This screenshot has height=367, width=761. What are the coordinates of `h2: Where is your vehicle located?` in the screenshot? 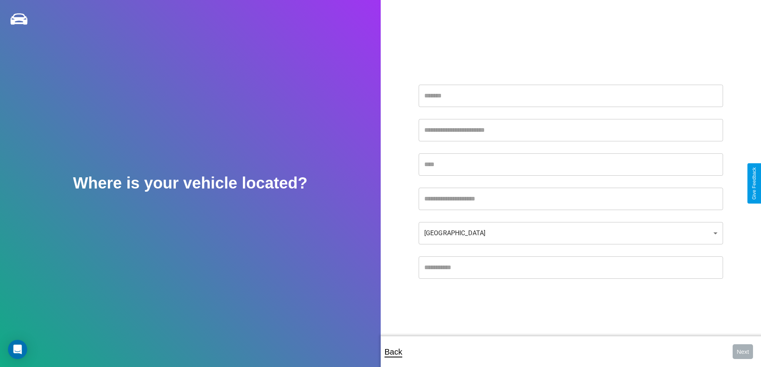 It's located at (190, 183).